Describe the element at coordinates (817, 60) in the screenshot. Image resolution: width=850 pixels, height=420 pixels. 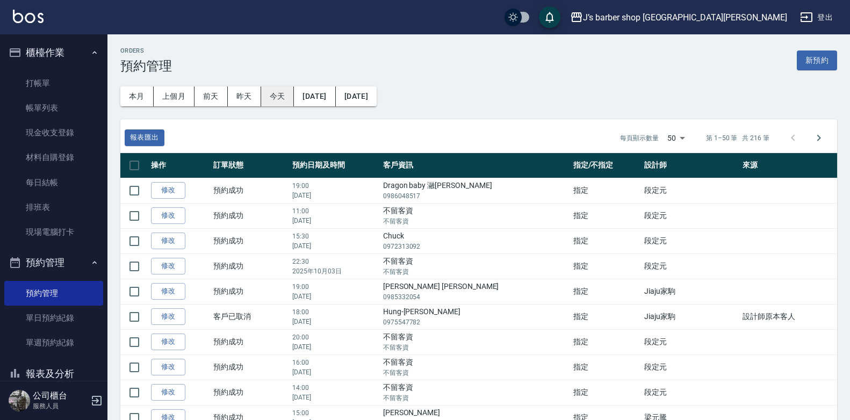
I see `a: 新預約` at that location.